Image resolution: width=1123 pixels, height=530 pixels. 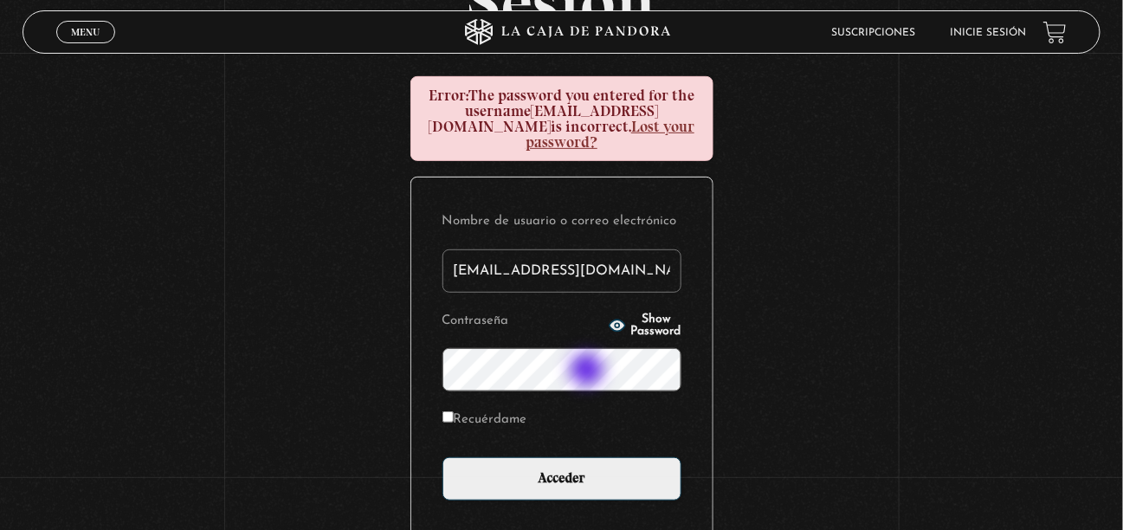 I want to click on label: Contraseña, so click(x=523, y=321).